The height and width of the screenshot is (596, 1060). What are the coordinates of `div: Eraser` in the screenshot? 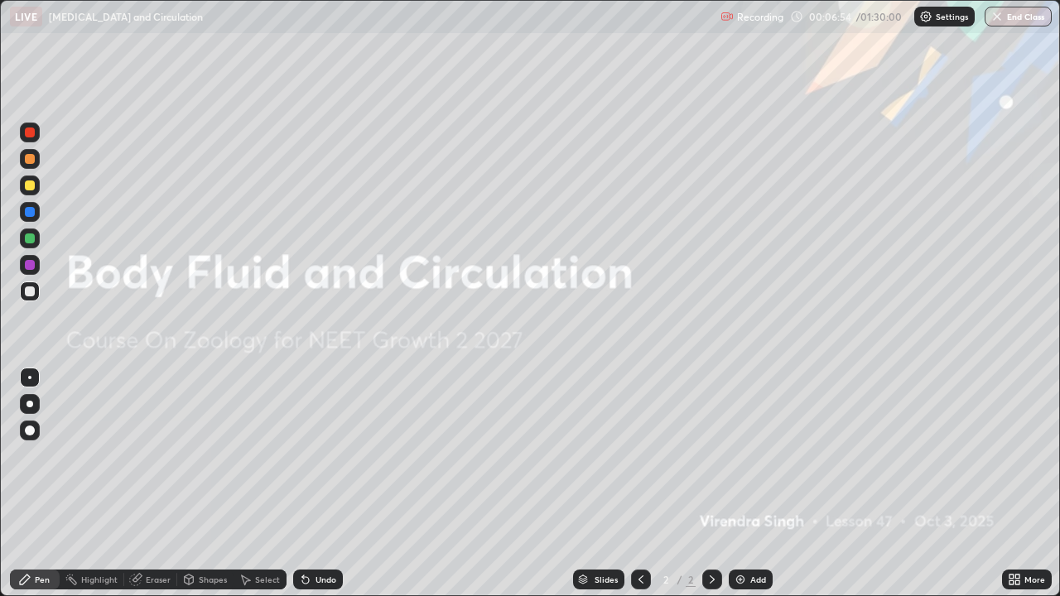 It's located at (158, 580).